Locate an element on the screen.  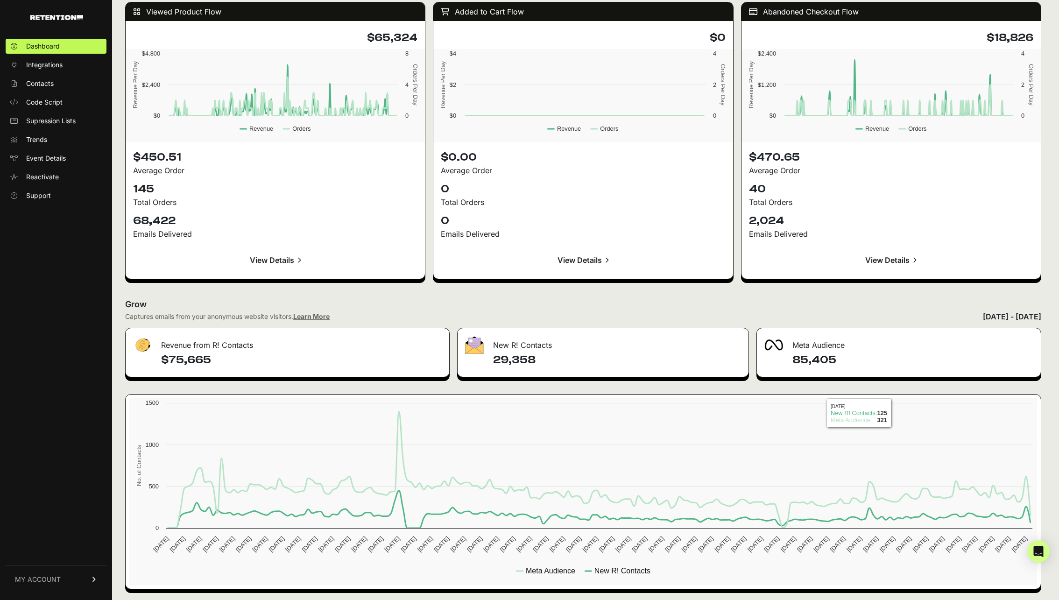
text: $1,200 is located at coordinates (767, 85).